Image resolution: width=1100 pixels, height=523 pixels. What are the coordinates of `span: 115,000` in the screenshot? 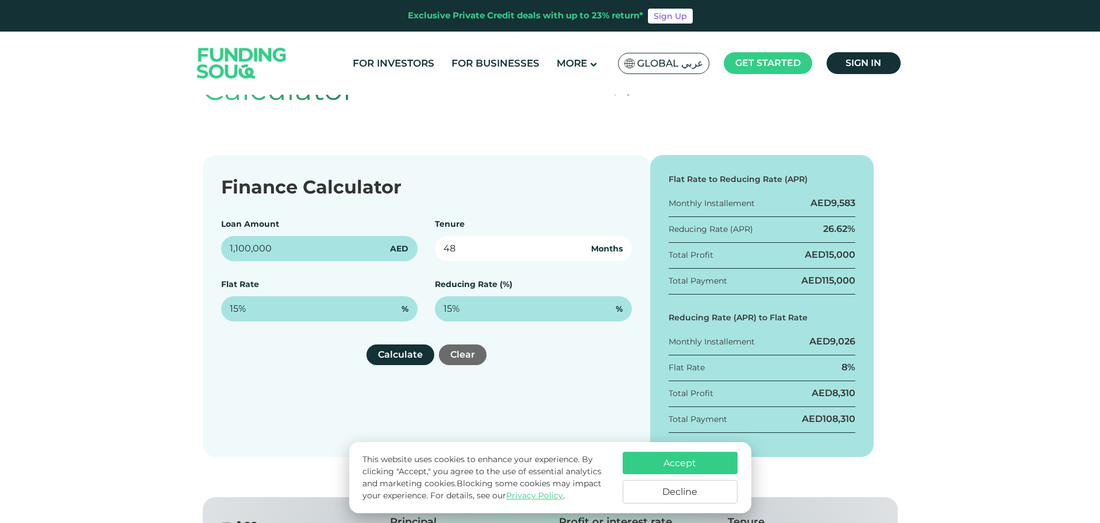 It's located at (839, 280).